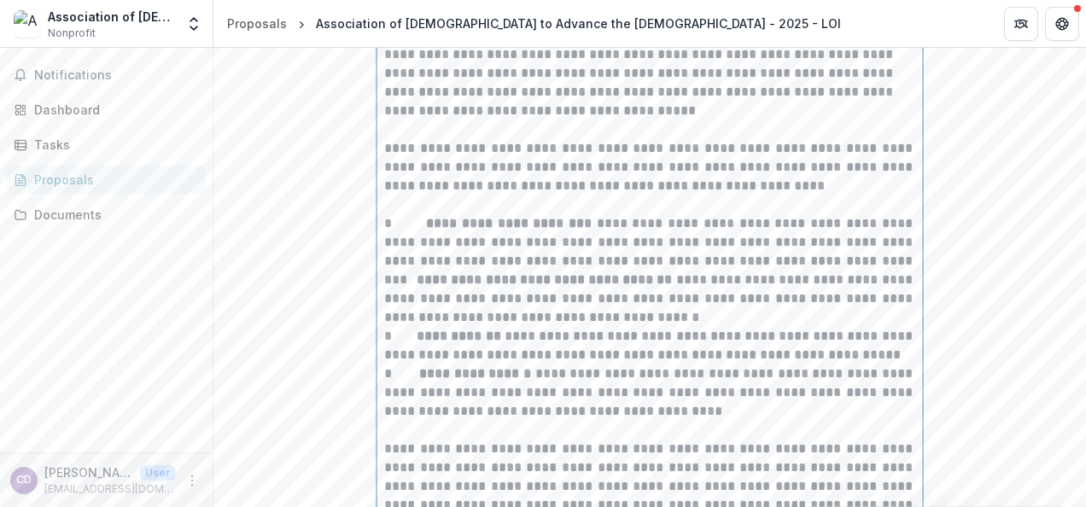 This screenshot has width=1086, height=507. I want to click on p: User, so click(157, 473).